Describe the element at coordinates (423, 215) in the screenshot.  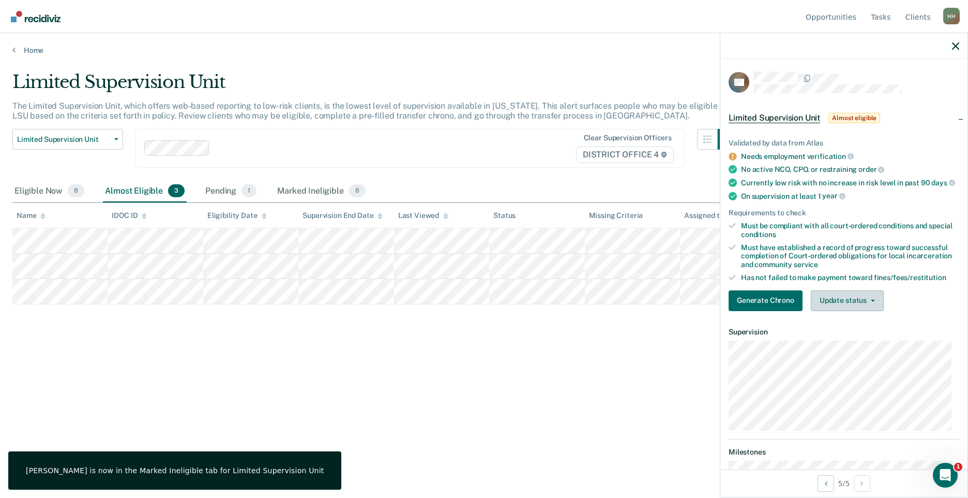
I see `div: Last Viewed` at that location.